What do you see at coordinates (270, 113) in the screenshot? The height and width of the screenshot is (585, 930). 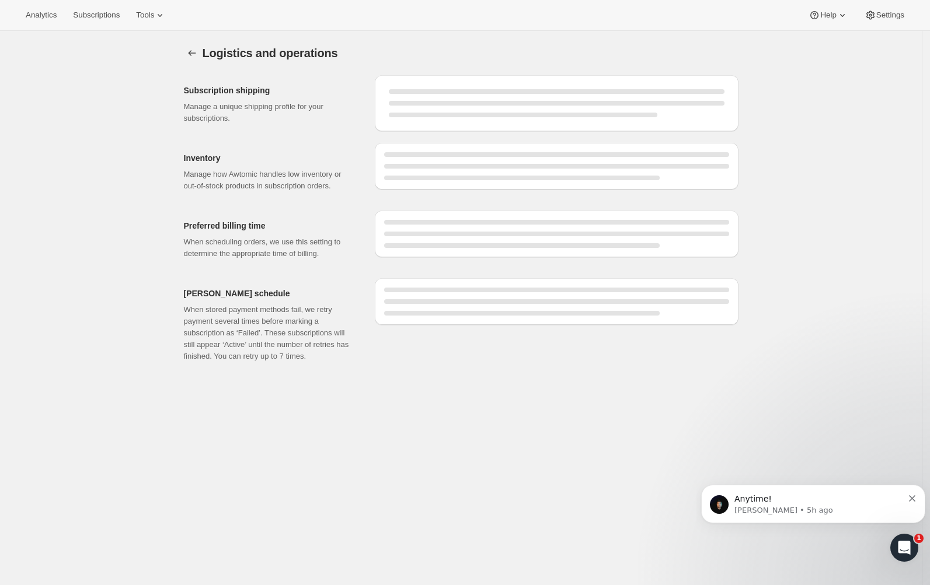 I see `p: Manage a unique shipping profile for your subscriptions.` at bounding box center [270, 113].